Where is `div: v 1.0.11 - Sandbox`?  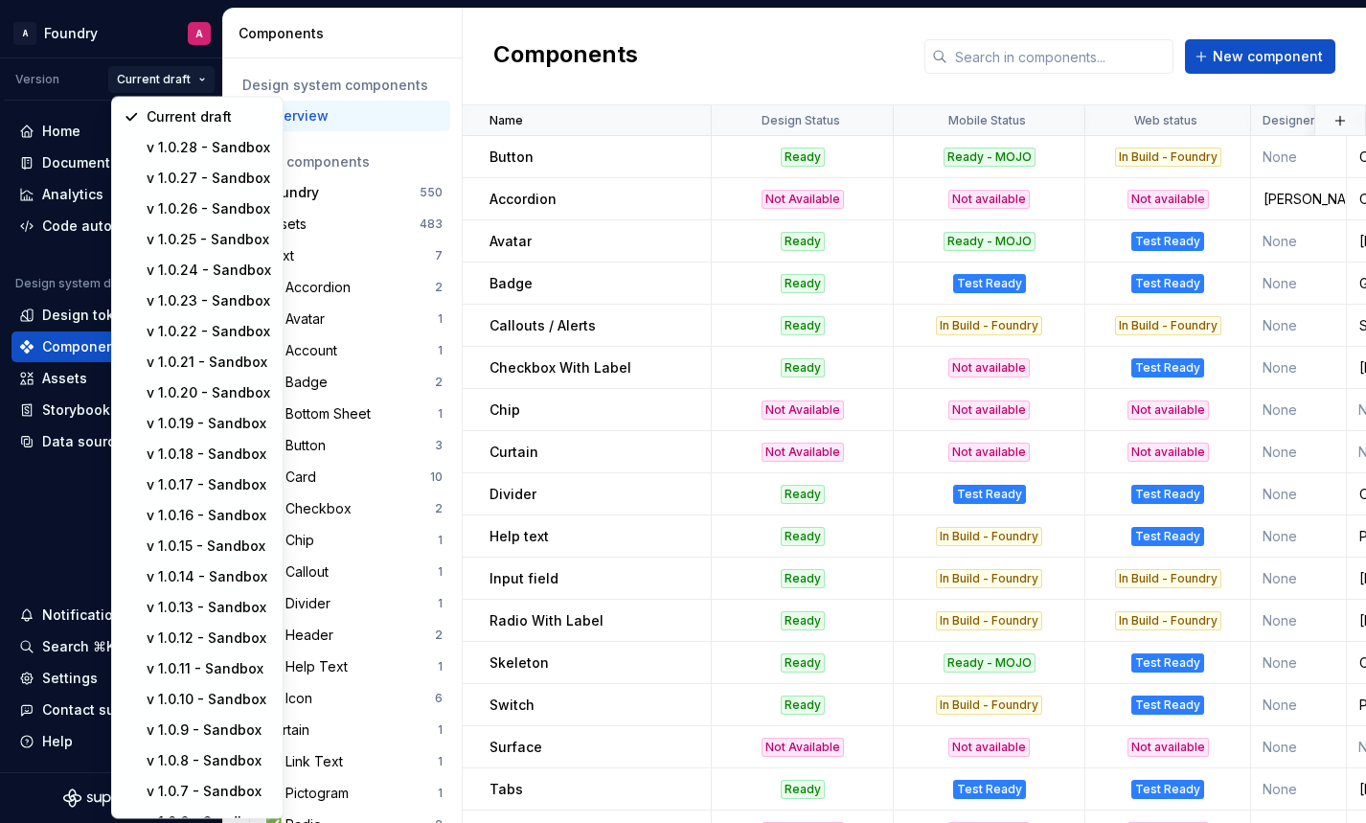
div: v 1.0.11 - Sandbox is located at coordinates (209, 669).